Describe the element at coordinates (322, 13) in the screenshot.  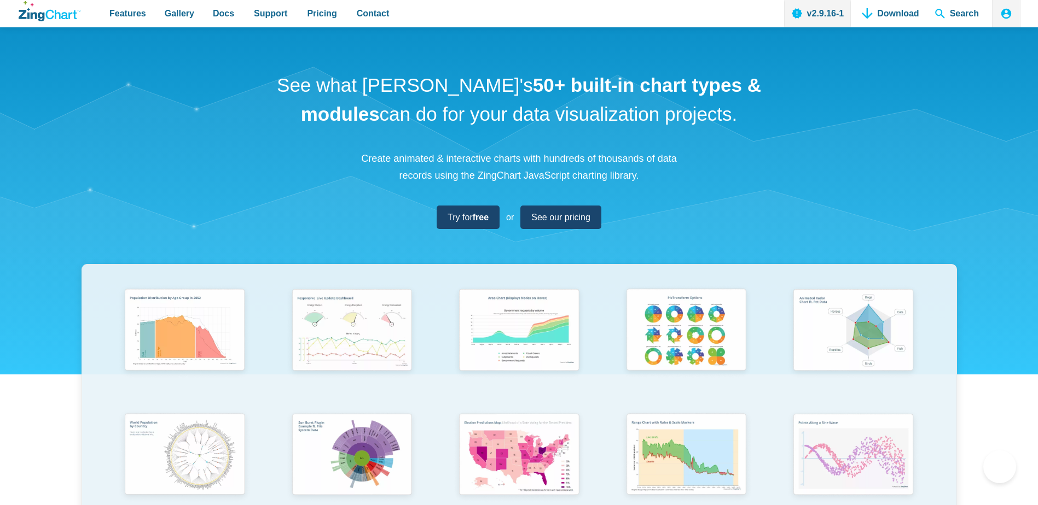
I see `span: Pricing` at that location.